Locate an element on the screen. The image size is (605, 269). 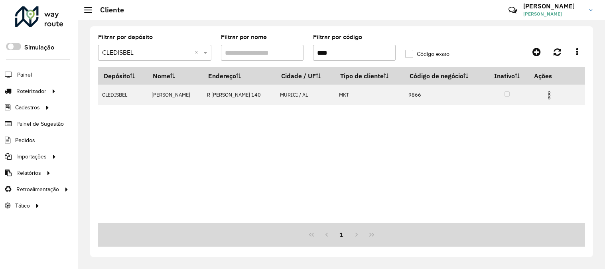
span: Retroalimentação is located at coordinates (38, 189).